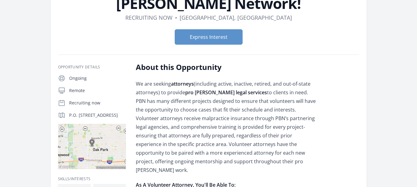  I want to click on strong: attorneys, so click(182, 84).